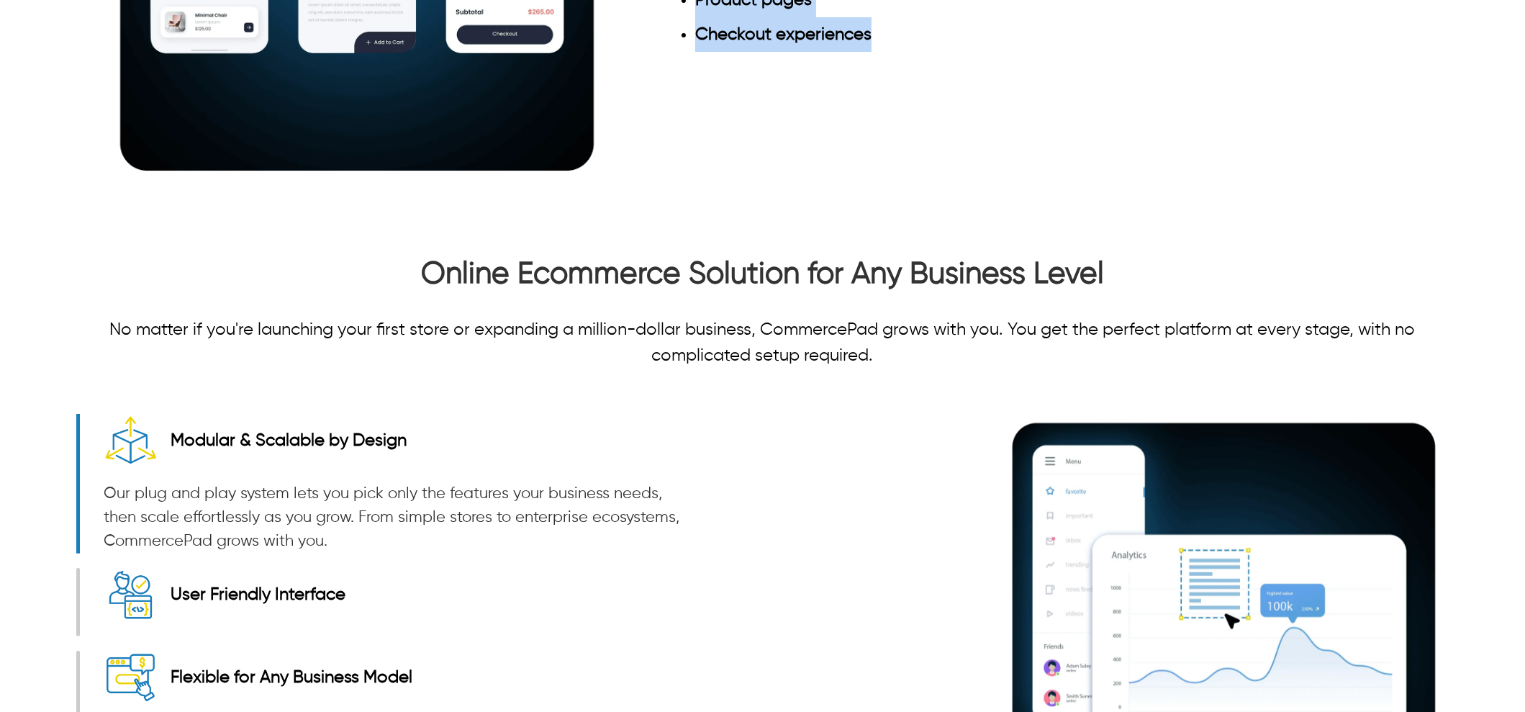 The height and width of the screenshot is (712, 1525). I want to click on img: Modular &amp; Scalable by Design, so click(130, 440).